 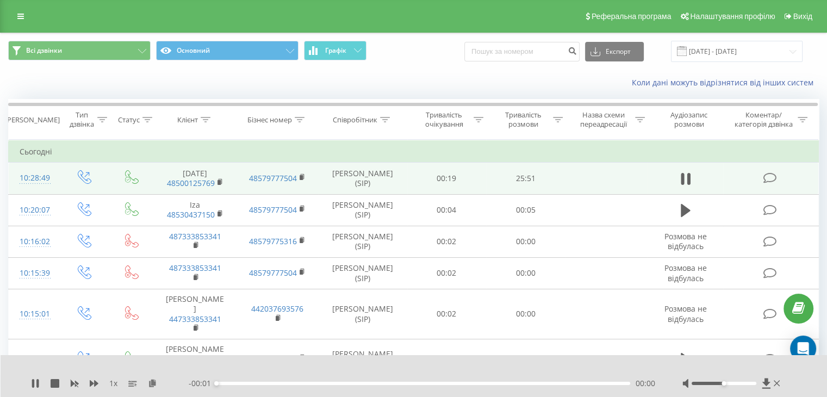 I want to click on a: 447333853341, so click(x=195, y=319).